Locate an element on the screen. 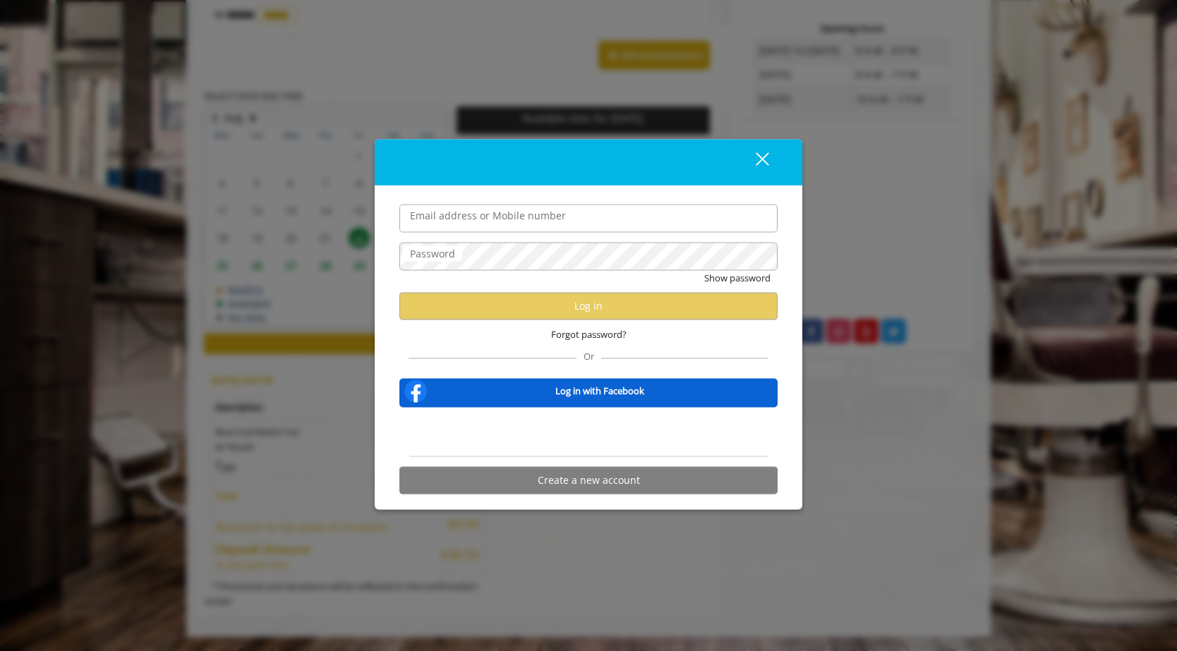 Image resolution: width=1177 pixels, height=651 pixels. b: Log in with Facebook is located at coordinates (600, 391).